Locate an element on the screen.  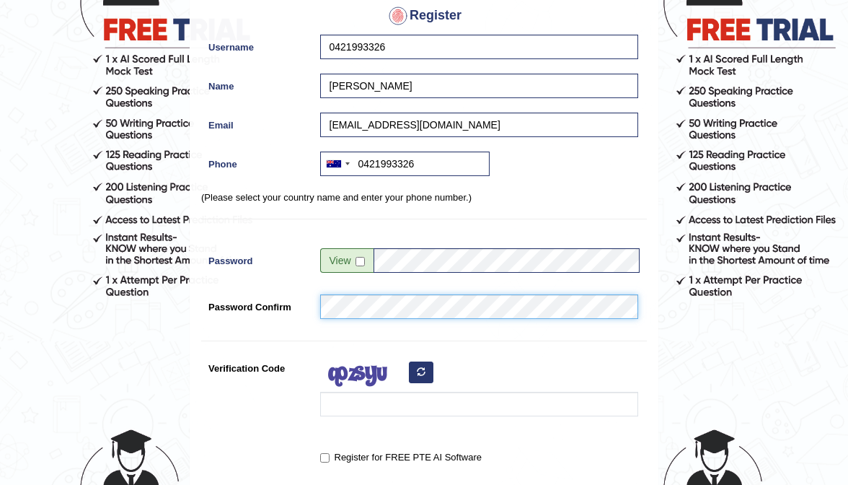
h4: Register is located at coordinates (424, 16).